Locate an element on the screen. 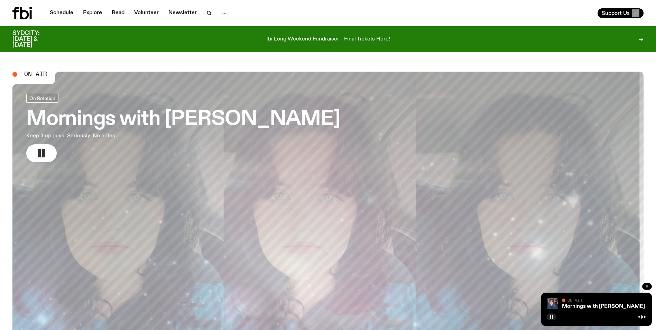  a: Volunteer is located at coordinates (146, 13).